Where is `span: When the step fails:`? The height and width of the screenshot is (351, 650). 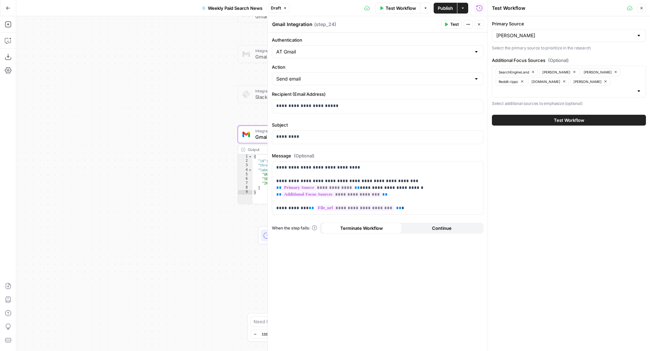
span: When the step fails: is located at coordinates (295, 228).